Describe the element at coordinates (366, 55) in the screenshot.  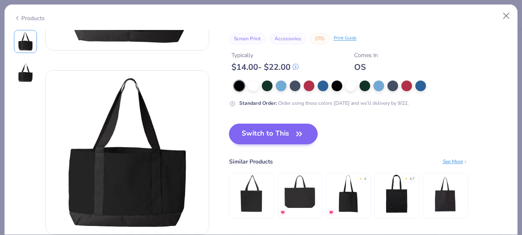
I see `div: Comes In` at that location.